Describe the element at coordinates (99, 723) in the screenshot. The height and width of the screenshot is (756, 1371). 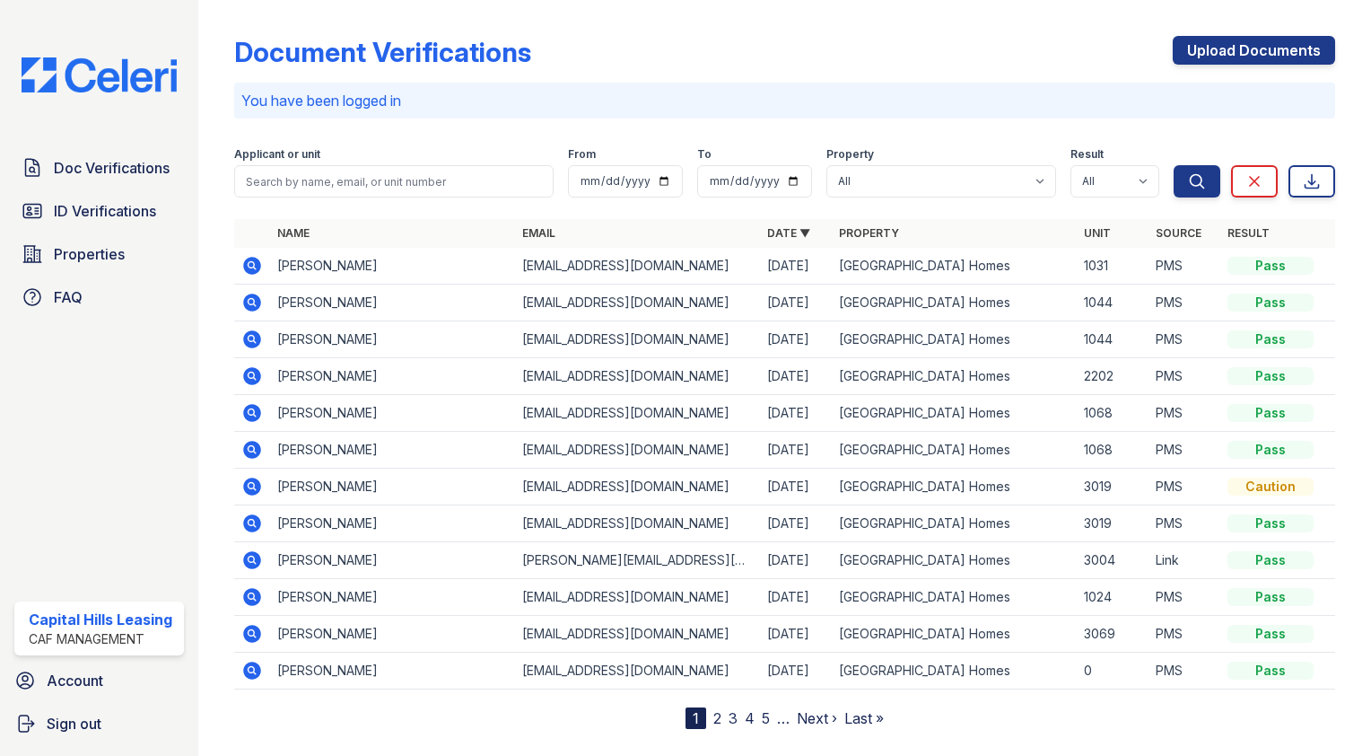
I see `button: Sign out` at that location.